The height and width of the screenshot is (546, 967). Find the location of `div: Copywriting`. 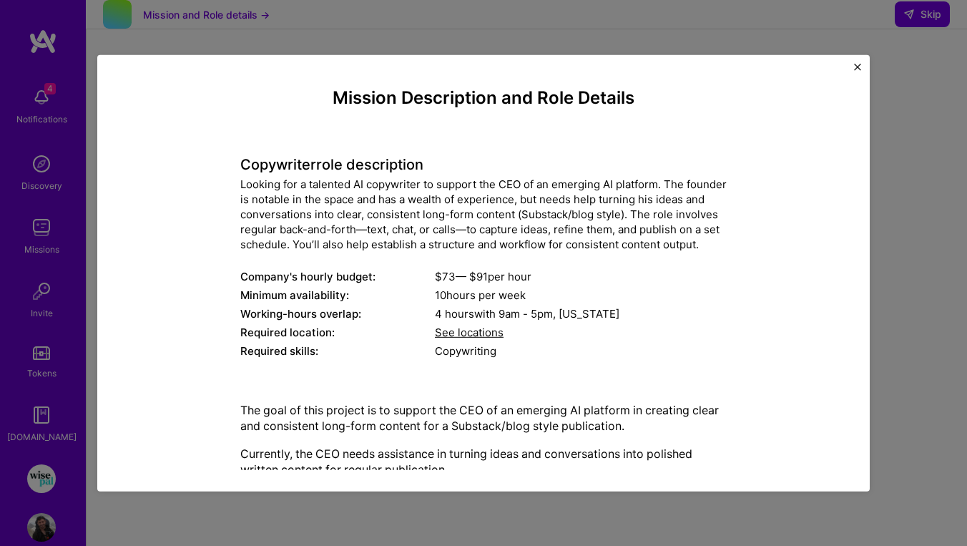

div: Copywriting is located at coordinates (581, 350).